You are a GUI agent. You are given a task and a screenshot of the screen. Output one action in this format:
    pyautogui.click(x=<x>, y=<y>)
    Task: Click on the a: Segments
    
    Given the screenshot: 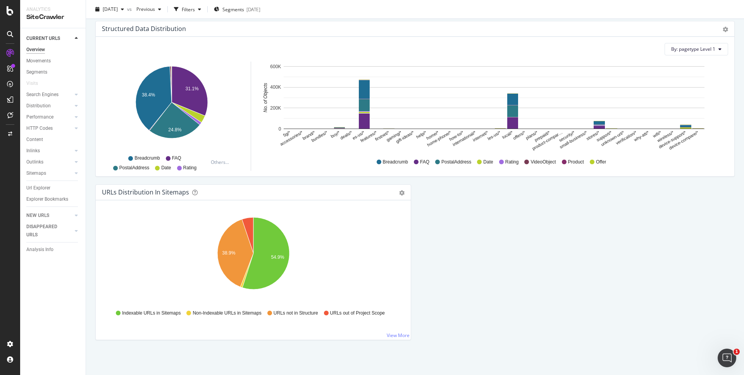 What is the action you would take?
    pyautogui.click(x=53, y=72)
    